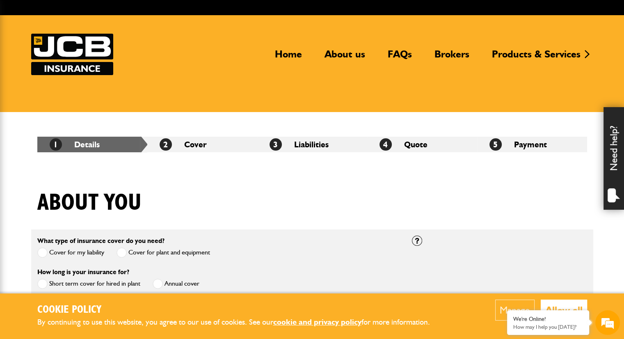 This screenshot has width=624, height=339. I want to click on li: Quote, so click(422, 144).